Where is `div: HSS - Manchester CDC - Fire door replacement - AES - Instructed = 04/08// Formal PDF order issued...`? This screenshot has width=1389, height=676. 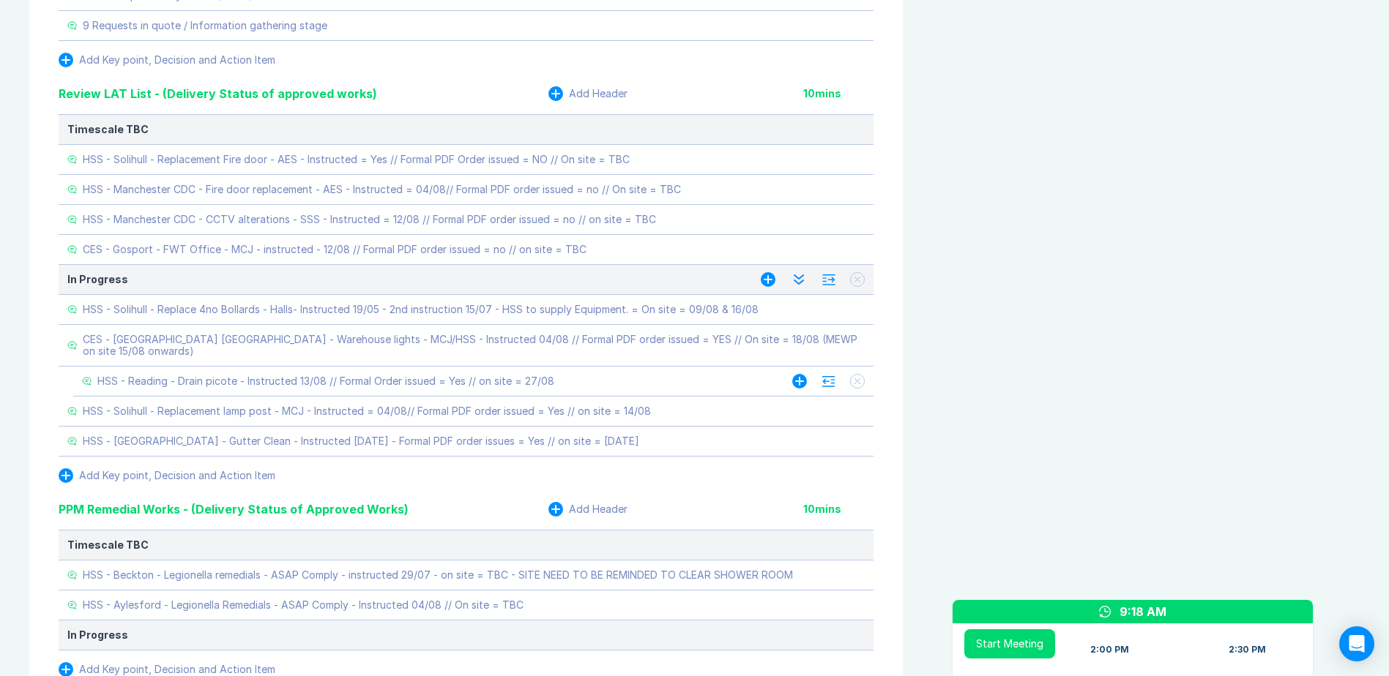
div: HSS - Manchester CDC - Fire door replacement - AES - Instructed = 04/08// Formal PDF order issued... is located at coordinates (381, 190).